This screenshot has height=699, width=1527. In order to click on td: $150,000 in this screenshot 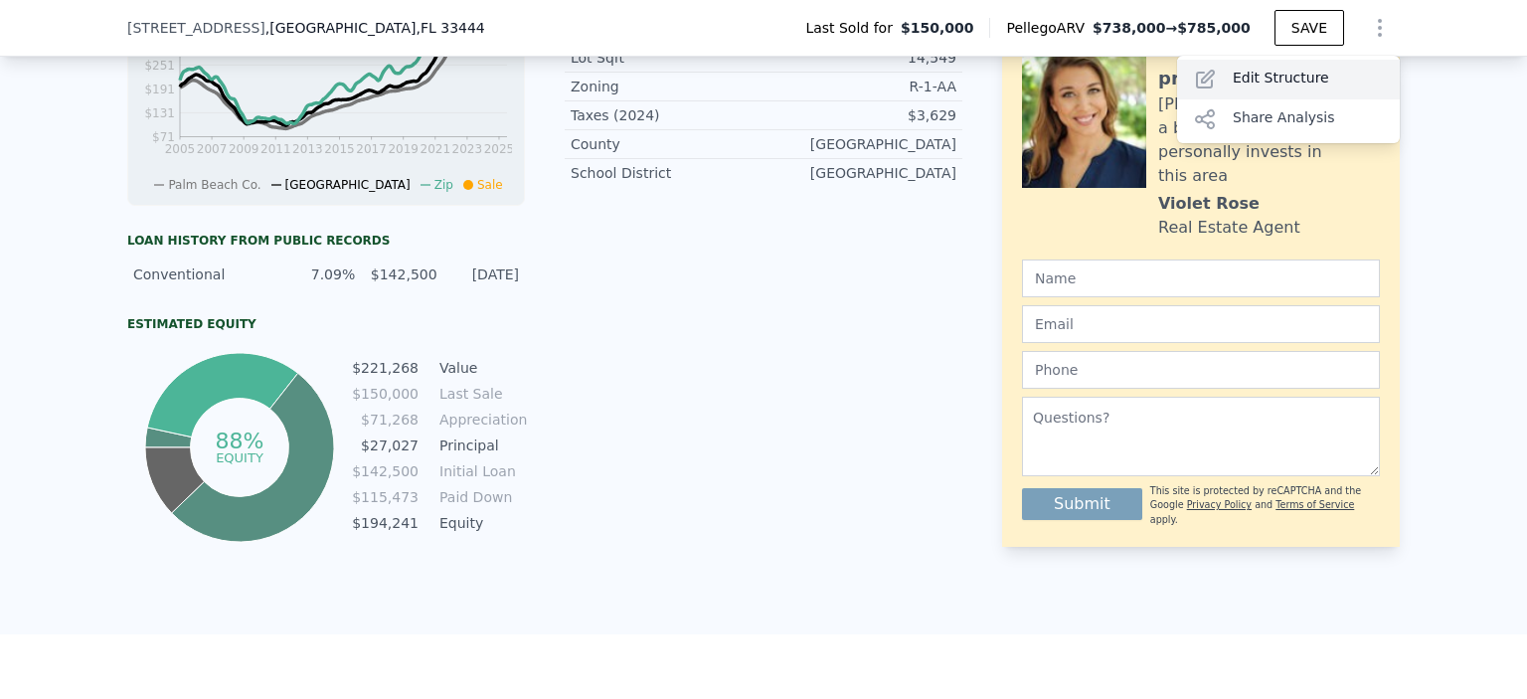, I will do `click(385, 394)`.